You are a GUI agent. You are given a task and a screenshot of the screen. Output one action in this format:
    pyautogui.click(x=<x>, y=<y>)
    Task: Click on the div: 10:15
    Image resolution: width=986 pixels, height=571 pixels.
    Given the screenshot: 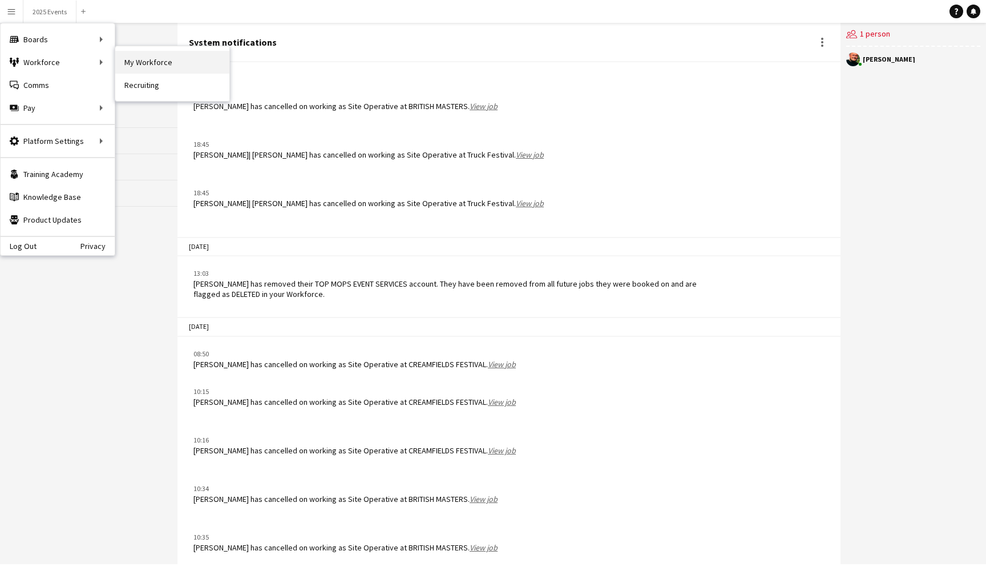 What is the action you would take?
    pyautogui.click(x=354, y=391)
    